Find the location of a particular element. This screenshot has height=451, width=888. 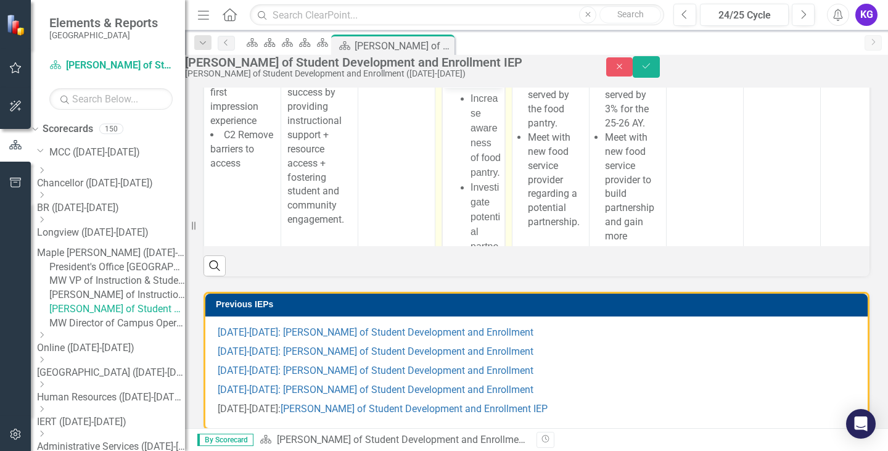

div: 24/25 Cycle is located at coordinates (744, 15).